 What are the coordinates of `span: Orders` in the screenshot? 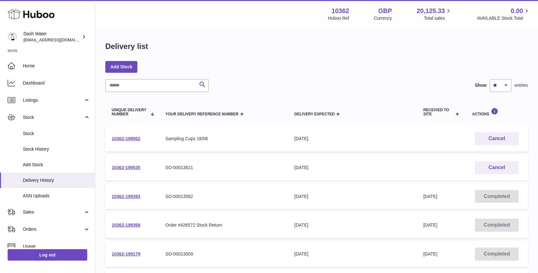 It's located at (53, 229).